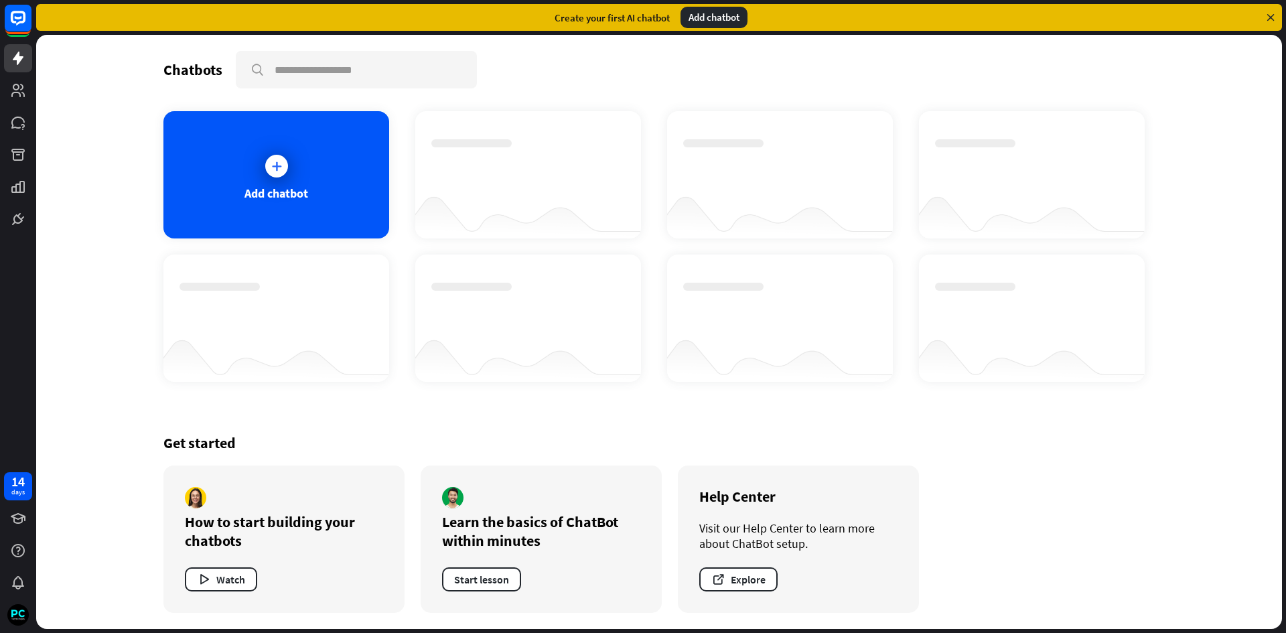 The height and width of the screenshot is (633, 1286). Describe the element at coordinates (659, 443) in the screenshot. I see `div: Get started` at that location.